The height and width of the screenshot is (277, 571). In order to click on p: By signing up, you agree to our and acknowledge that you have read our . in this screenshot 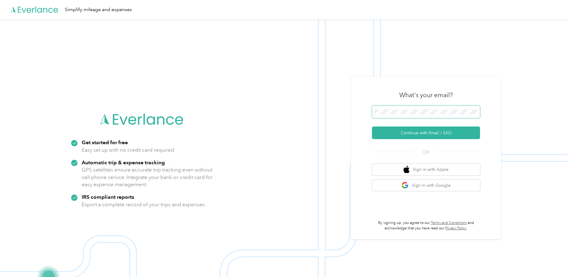, I will do `click(426, 226)`.